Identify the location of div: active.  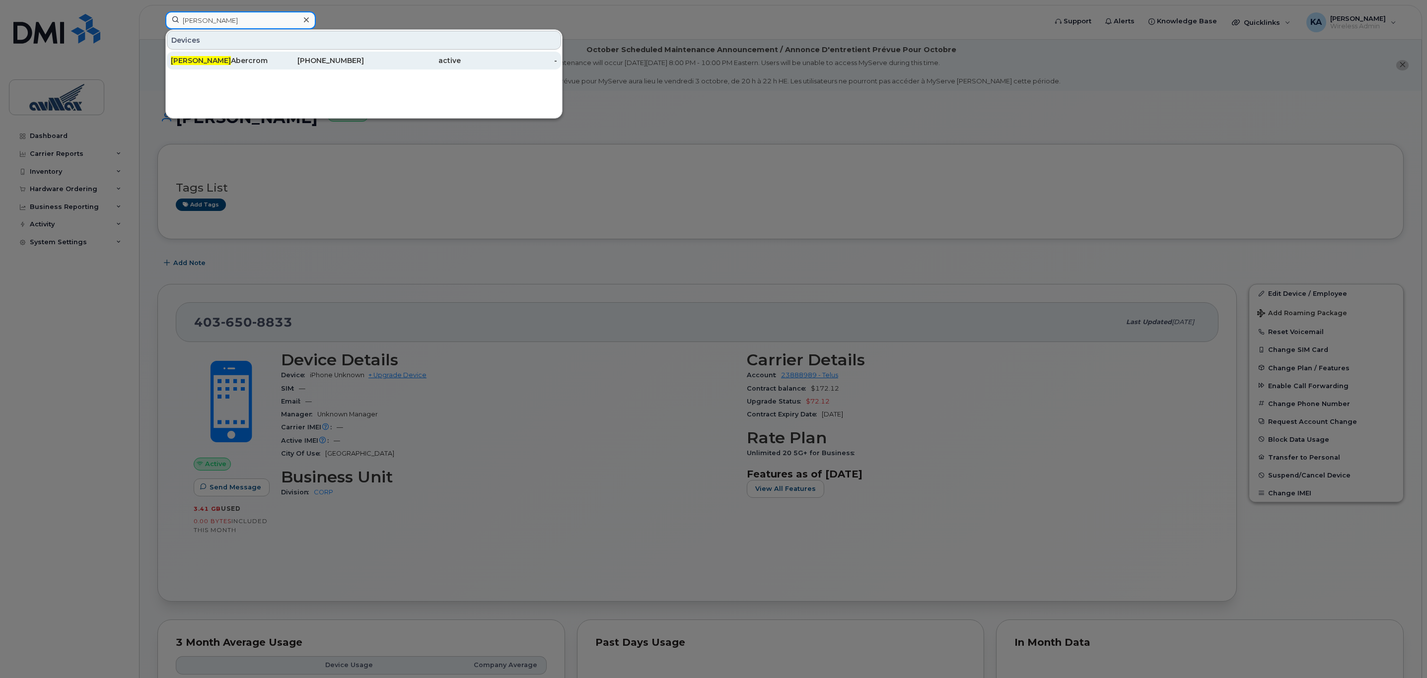
(412, 61).